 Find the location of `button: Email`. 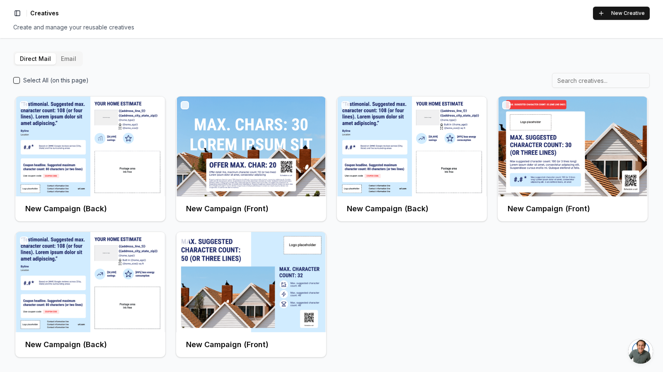

button: Email is located at coordinates (68, 59).